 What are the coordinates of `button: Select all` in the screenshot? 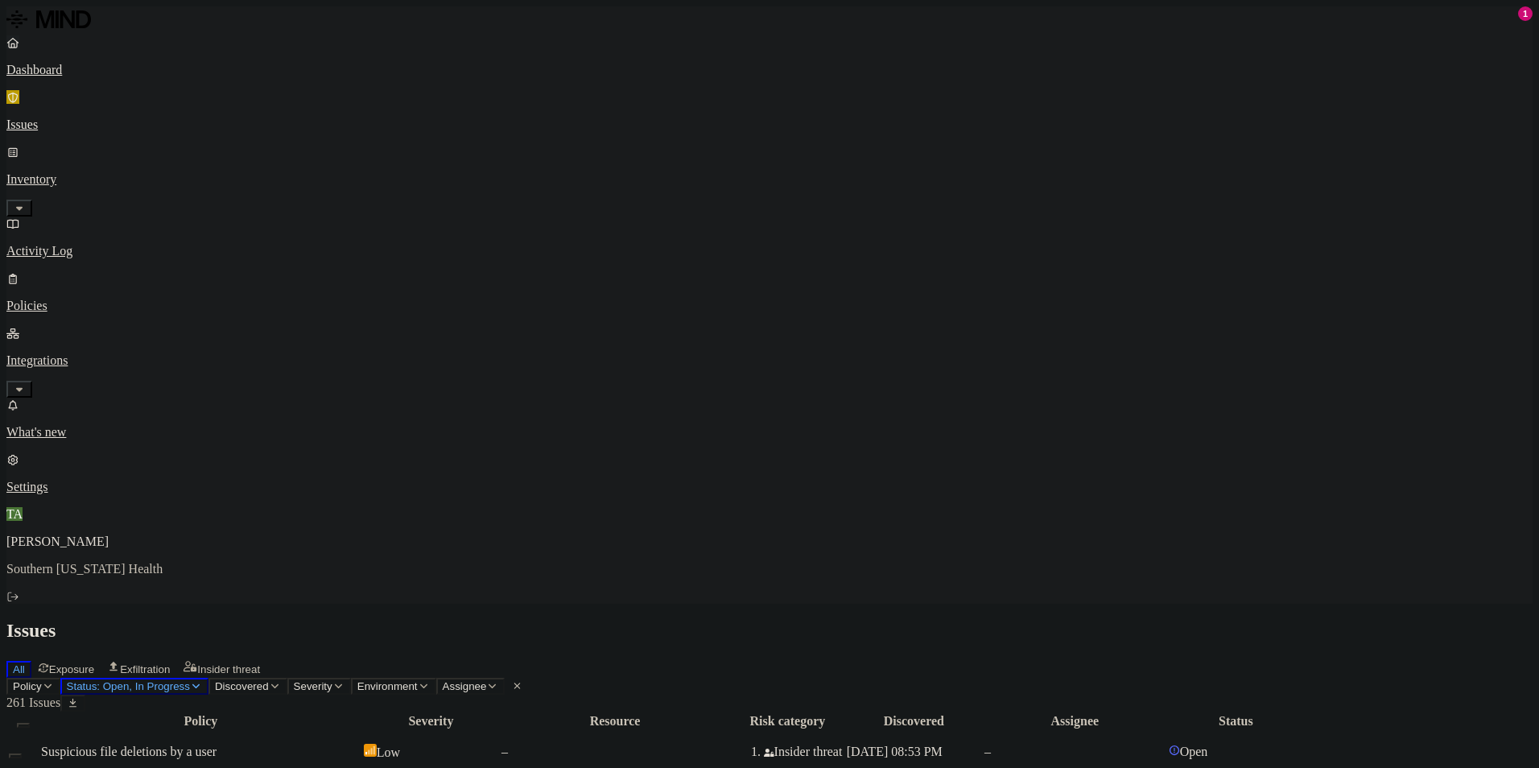 It's located at (23, 725).